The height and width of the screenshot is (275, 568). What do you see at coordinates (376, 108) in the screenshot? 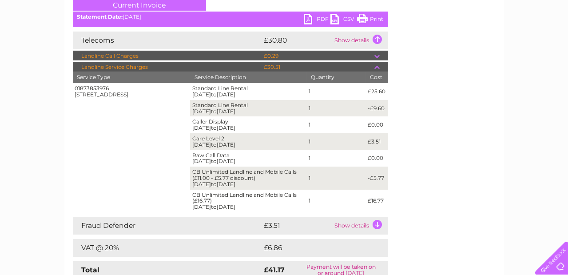
I see `td: -£9.60` at bounding box center [376, 108].